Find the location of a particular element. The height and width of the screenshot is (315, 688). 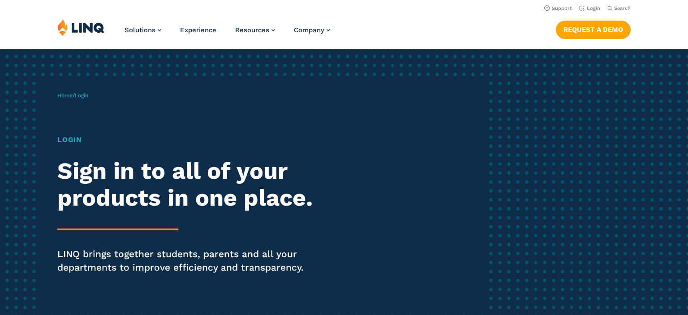

span: Search is located at coordinates (622, 8).